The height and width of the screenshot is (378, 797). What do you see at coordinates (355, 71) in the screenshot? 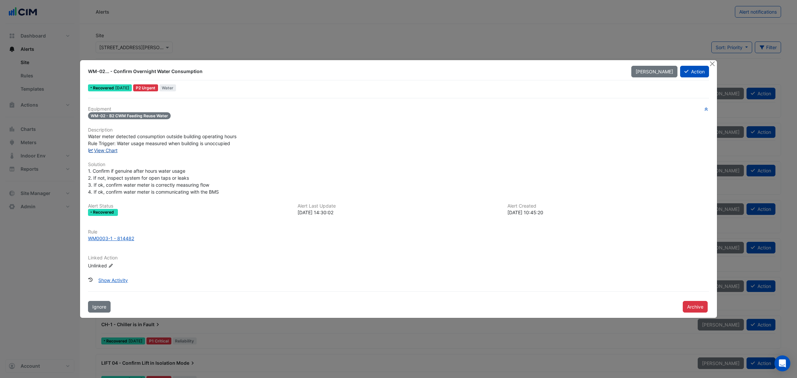
I see `div: WM-02... - Confirm Overnight Water Consumption` at bounding box center [355, 71].